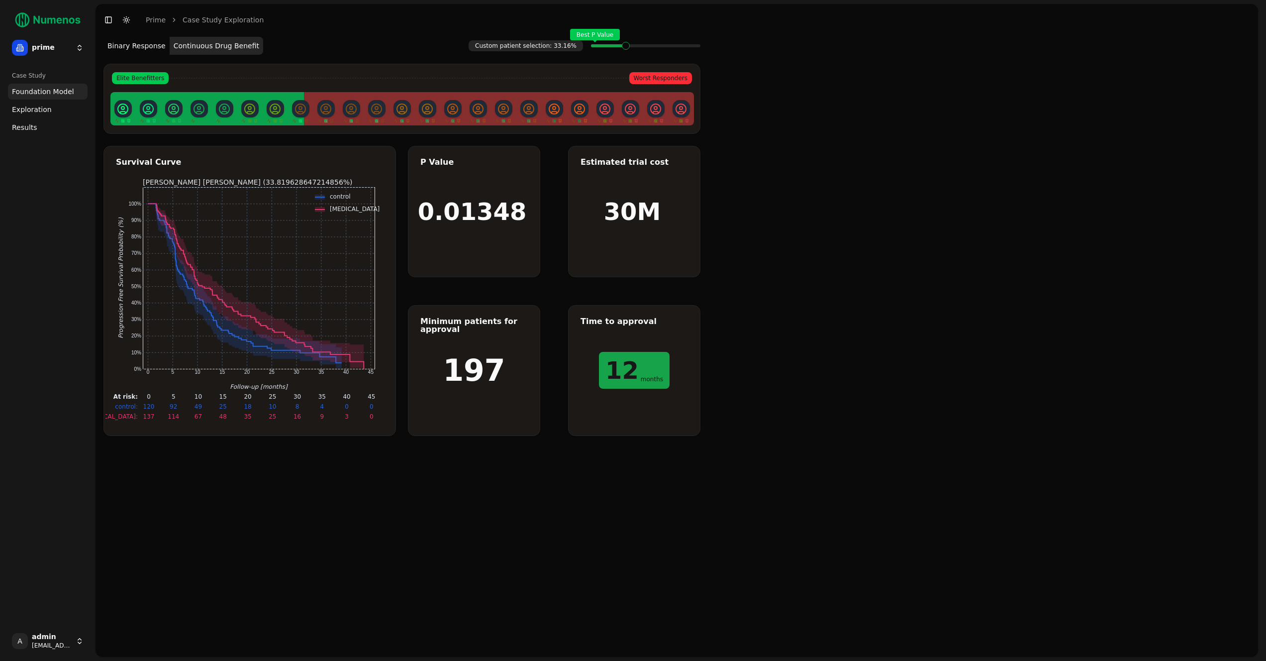 This screenshot has width=1266, height=661. What do you see at coordinates (472, 211) in the screenshot?
I see `h1: 0.01348` at bounding box center [472, 211].